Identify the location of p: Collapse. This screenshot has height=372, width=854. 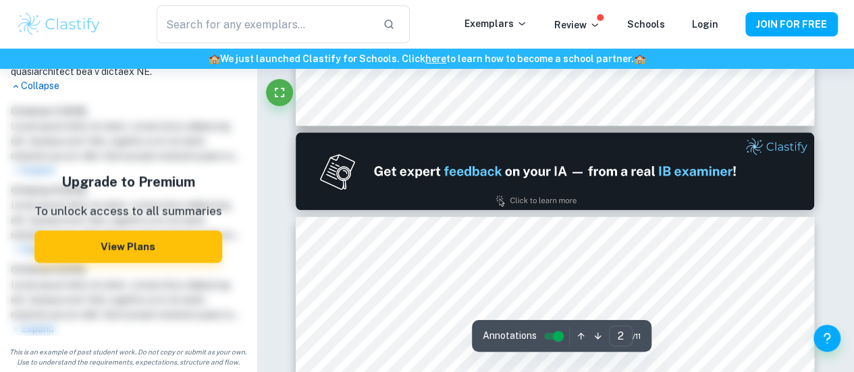
(128, 86).